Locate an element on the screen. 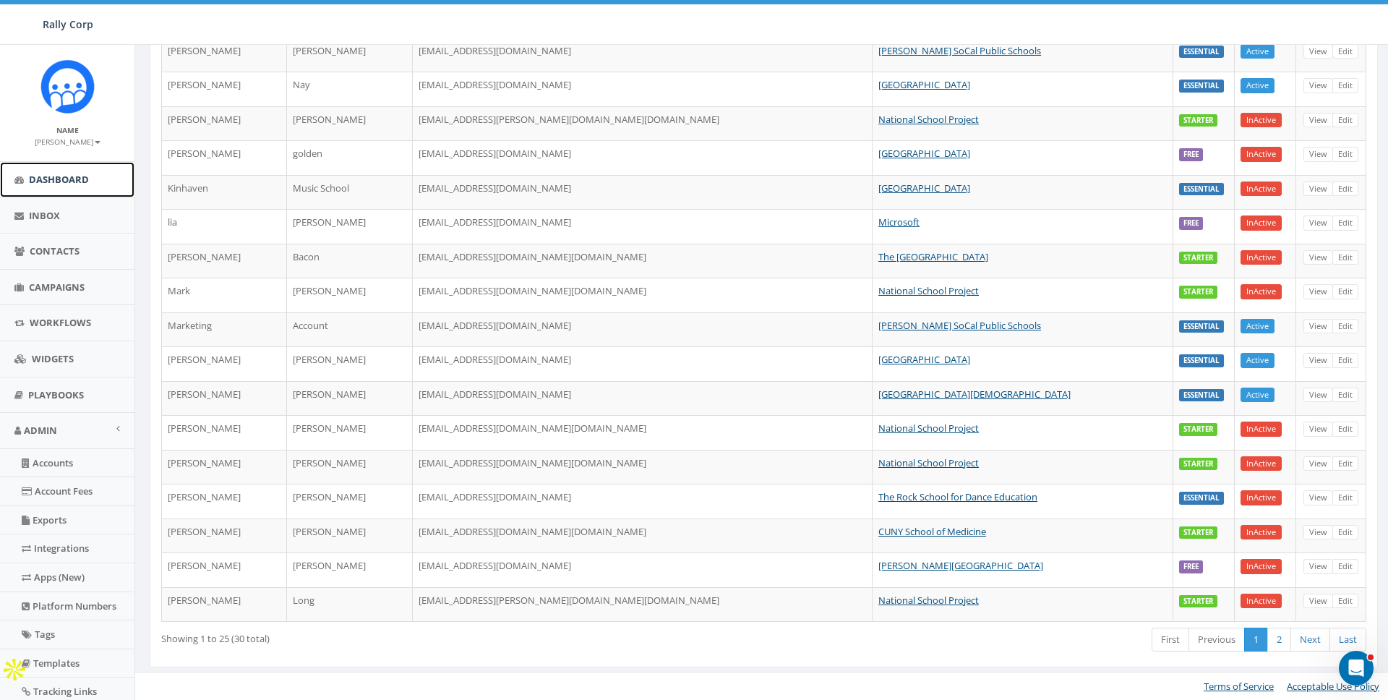 This screenshot has width=1388, height=700. a: Terms of Service is located at coordinates (1238, 686).